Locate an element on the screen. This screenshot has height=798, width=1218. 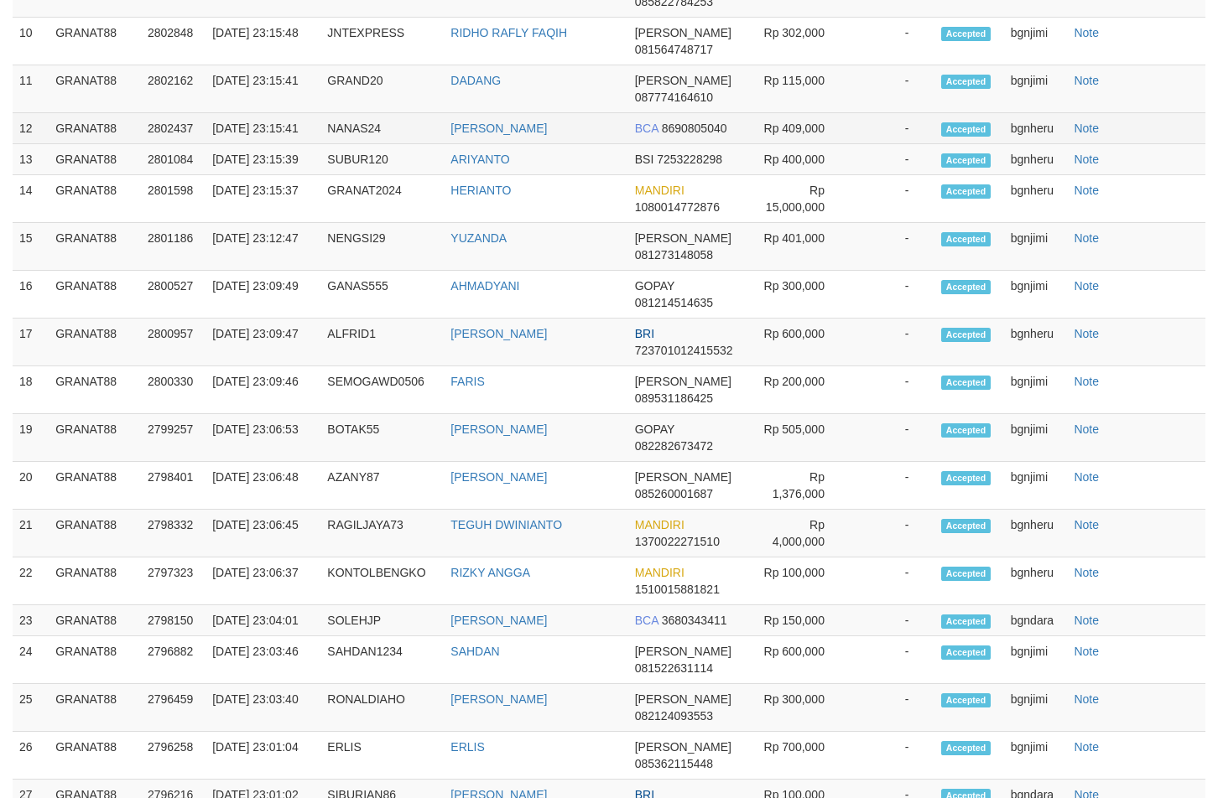
td: 2798401 is located at coordinates (173, 485).